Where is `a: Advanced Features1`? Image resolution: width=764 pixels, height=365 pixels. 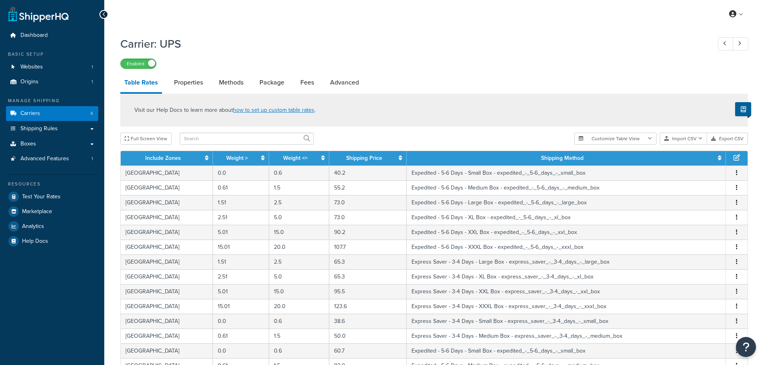 a: Advanced Features1 is located at coordinates (52, 159).